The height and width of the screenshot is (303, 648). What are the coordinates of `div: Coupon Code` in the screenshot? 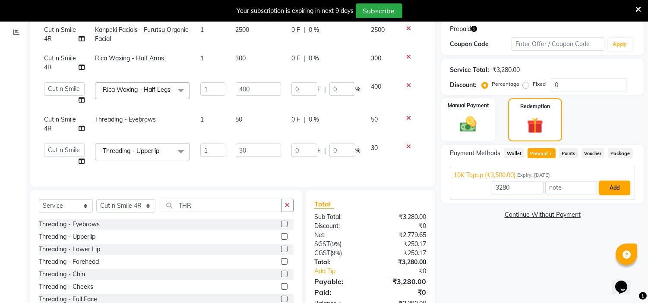 It's located at (480, 44).